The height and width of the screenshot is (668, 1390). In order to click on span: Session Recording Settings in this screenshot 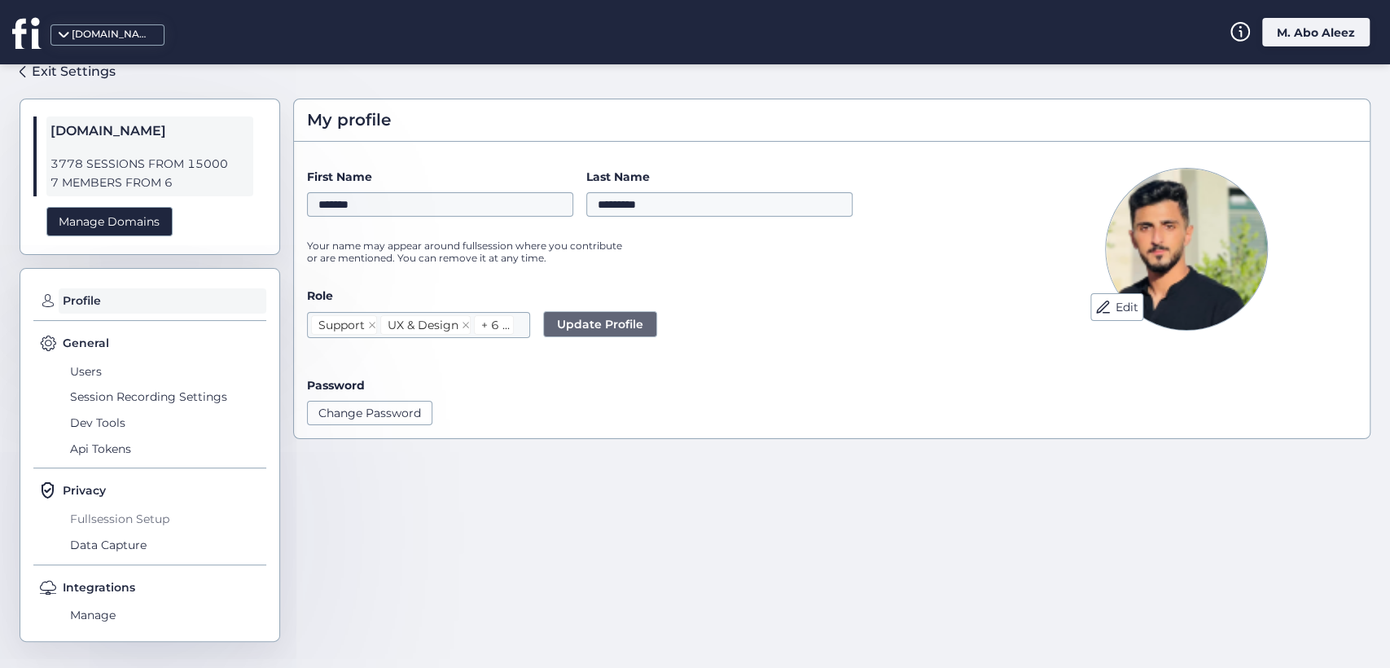, I will do `click(166, 397)`.